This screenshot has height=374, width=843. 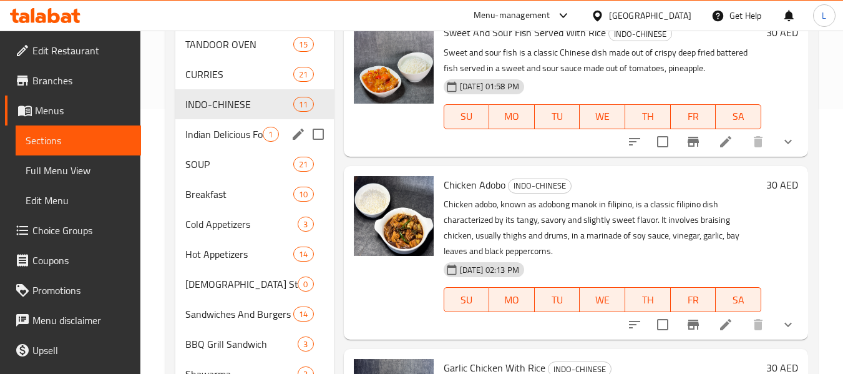 What do you see at coordinates (82, 320) in the screenshot?
I see `span: Menu disclaimer` at bounding box center [82, 320].